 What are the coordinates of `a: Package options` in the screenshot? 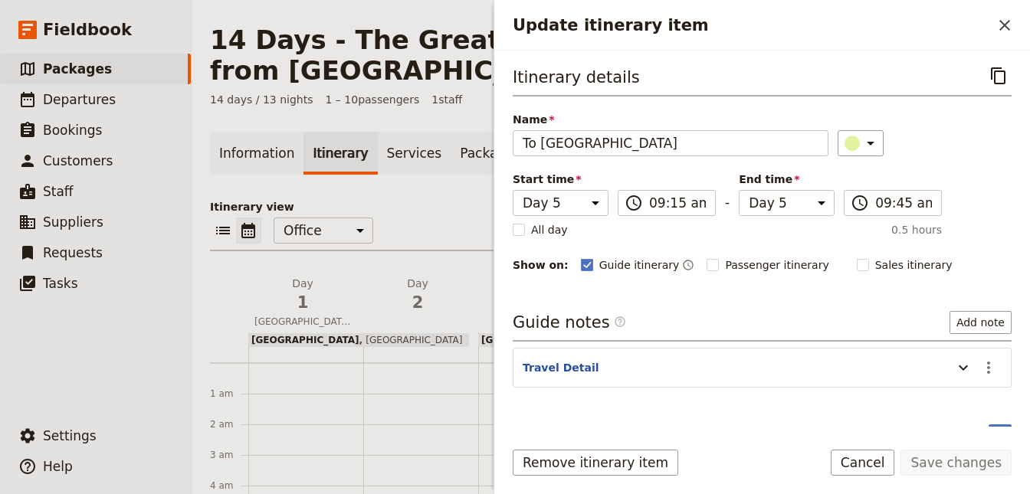 It's located at (513, 153).